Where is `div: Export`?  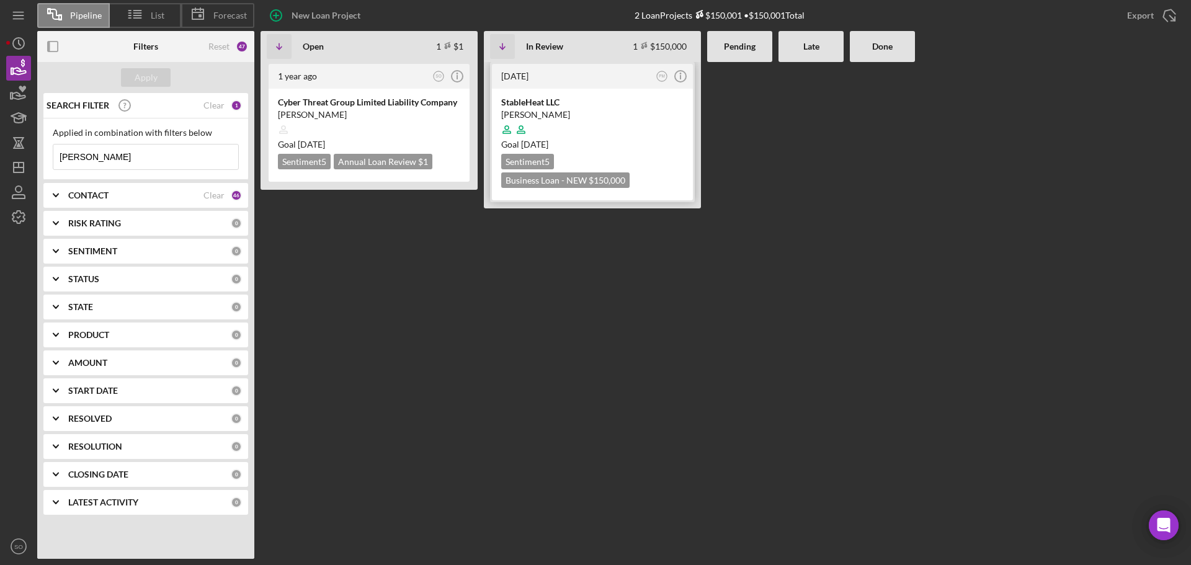
div: Export is located at coordinates (1140, 16).